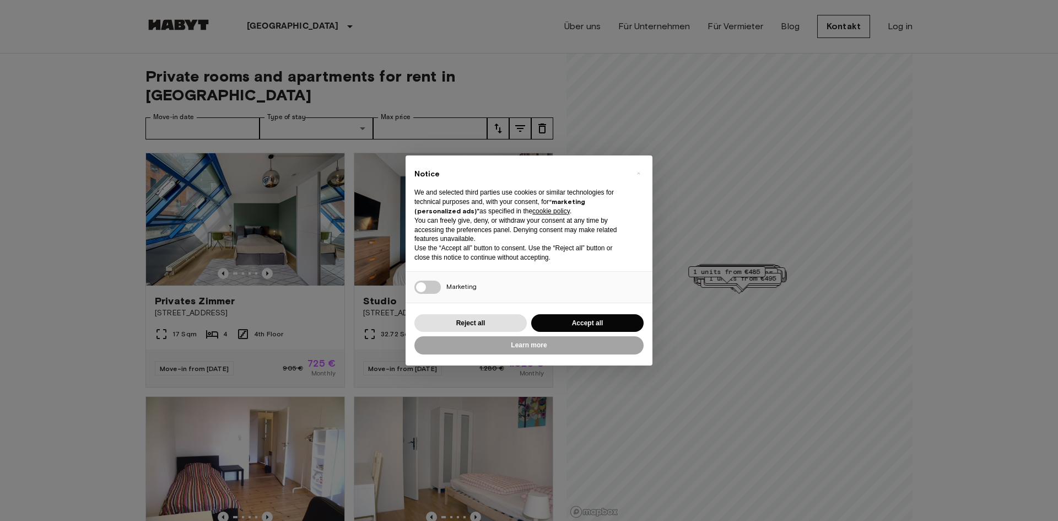 The width and height of the screenshot is (1058, 521). Describe the element at coordinates (529, 345) in the screenshot. I see `button: Learn more` at that location.